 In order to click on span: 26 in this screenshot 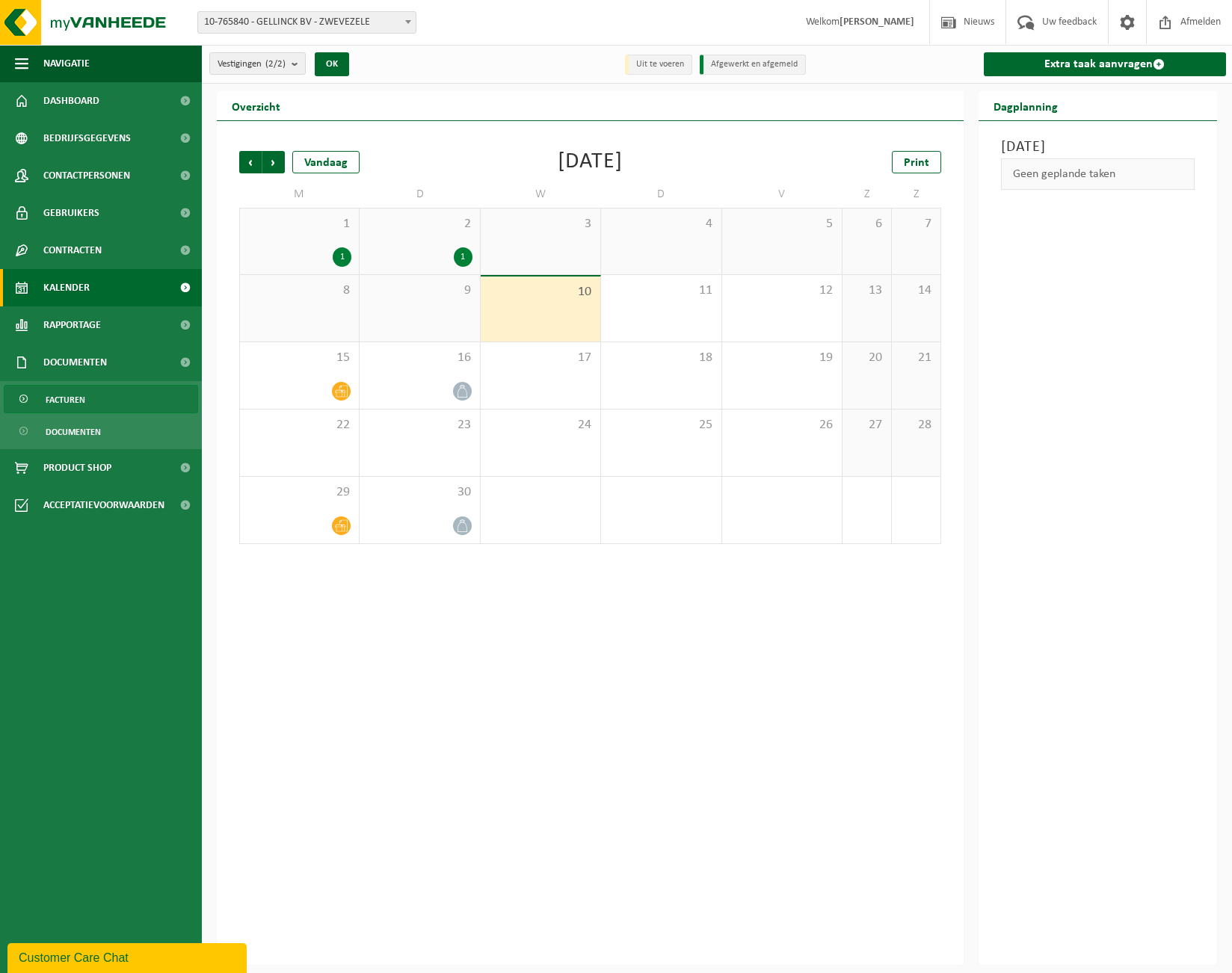, I will do `click(783, 425)`.